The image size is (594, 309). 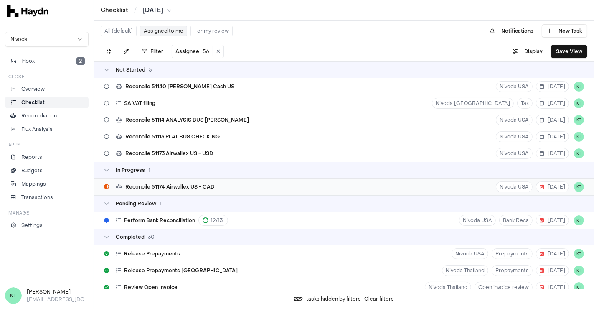 I want to click on span: Reconcile 51173 Airwallex US - USD, so click(x=169, y=153).